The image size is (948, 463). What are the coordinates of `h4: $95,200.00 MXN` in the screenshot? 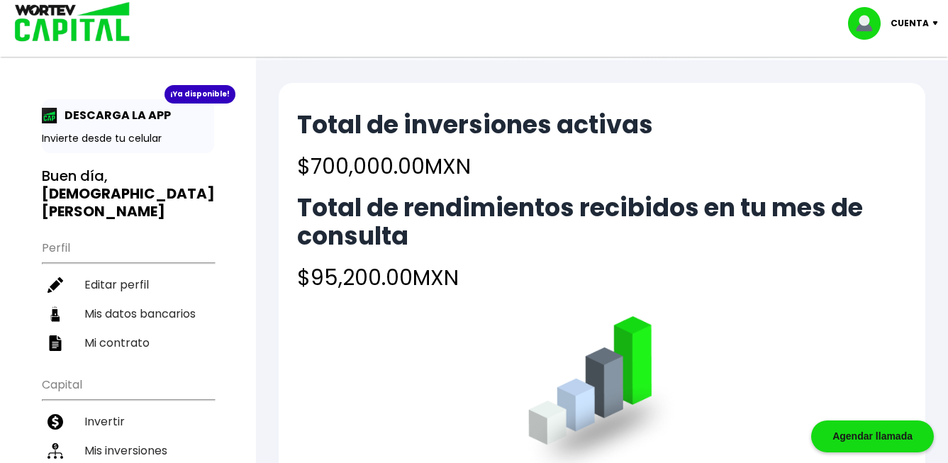 It's located at (602, 277).